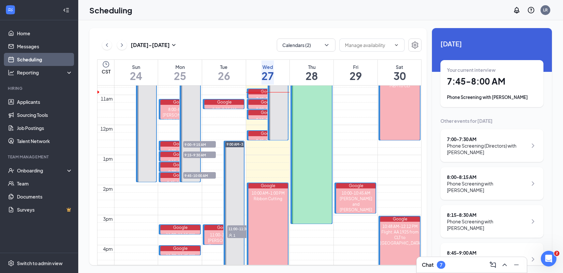  I want to click on a: Home, so click(45, 33).